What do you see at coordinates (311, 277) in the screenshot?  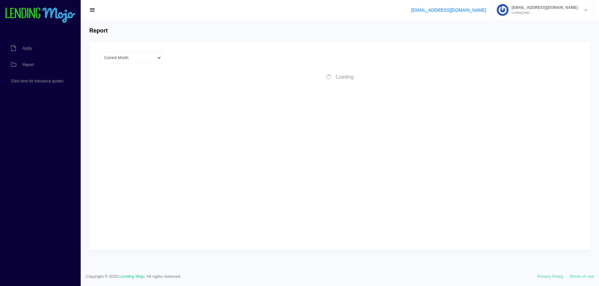 I see `span: Copyright © 2025. . All rights reserved.` at bounding box center [311, 277].